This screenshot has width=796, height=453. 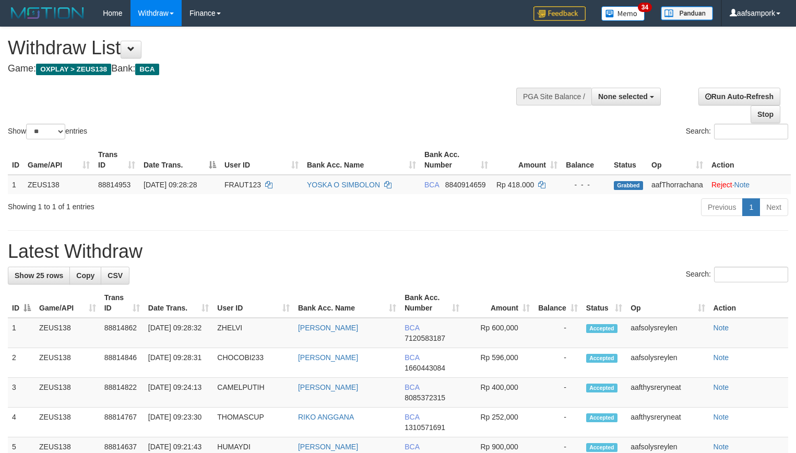 What do you see at coordinates (515, 185) in the screenshot?
I see `span: Rp 418.000` at bounding box center [515, 185].